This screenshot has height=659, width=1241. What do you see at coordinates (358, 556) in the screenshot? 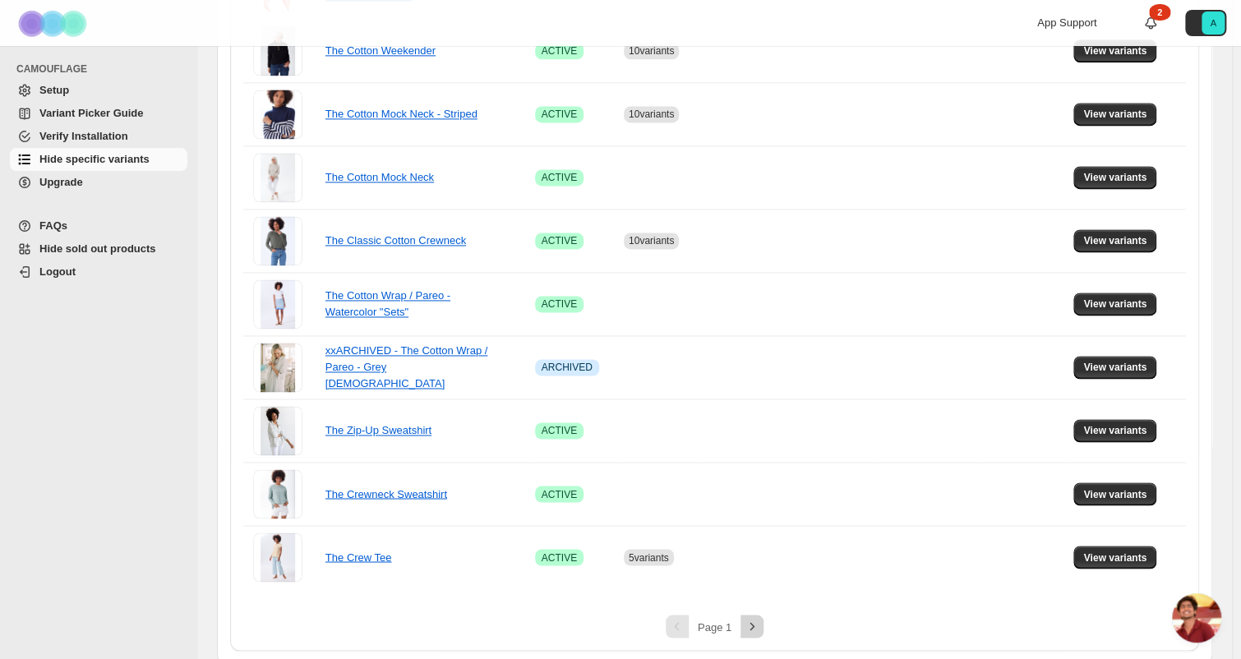
I see `a: The Crew Tee` at bounding box center [358, 556].